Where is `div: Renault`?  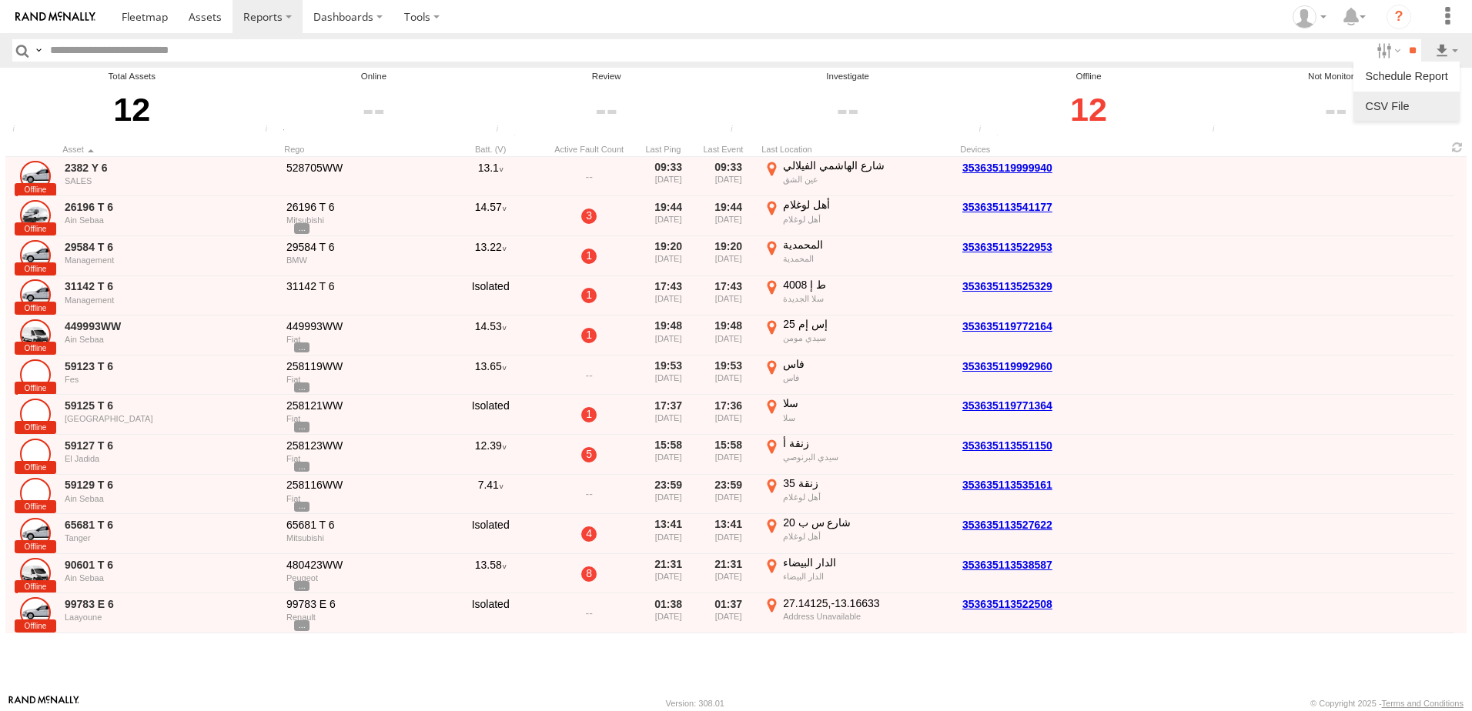
div: Renault is located at coordinates (361, 617).